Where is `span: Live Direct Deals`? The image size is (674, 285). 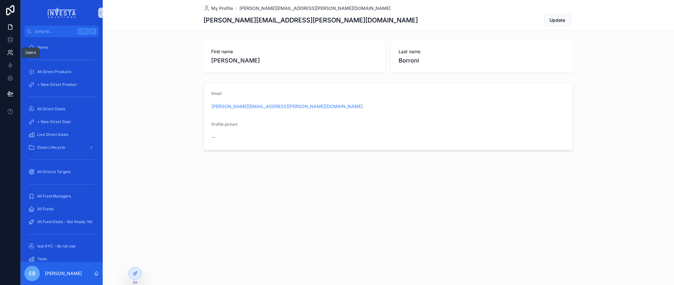 span: Live Direct Deals is located at coordinates (53, 135).